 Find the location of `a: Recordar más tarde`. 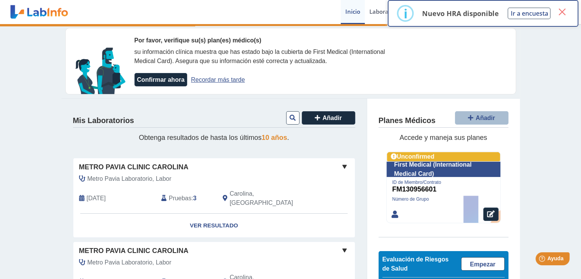

a: Recordar más tarde is located at coordinates (218, 79).